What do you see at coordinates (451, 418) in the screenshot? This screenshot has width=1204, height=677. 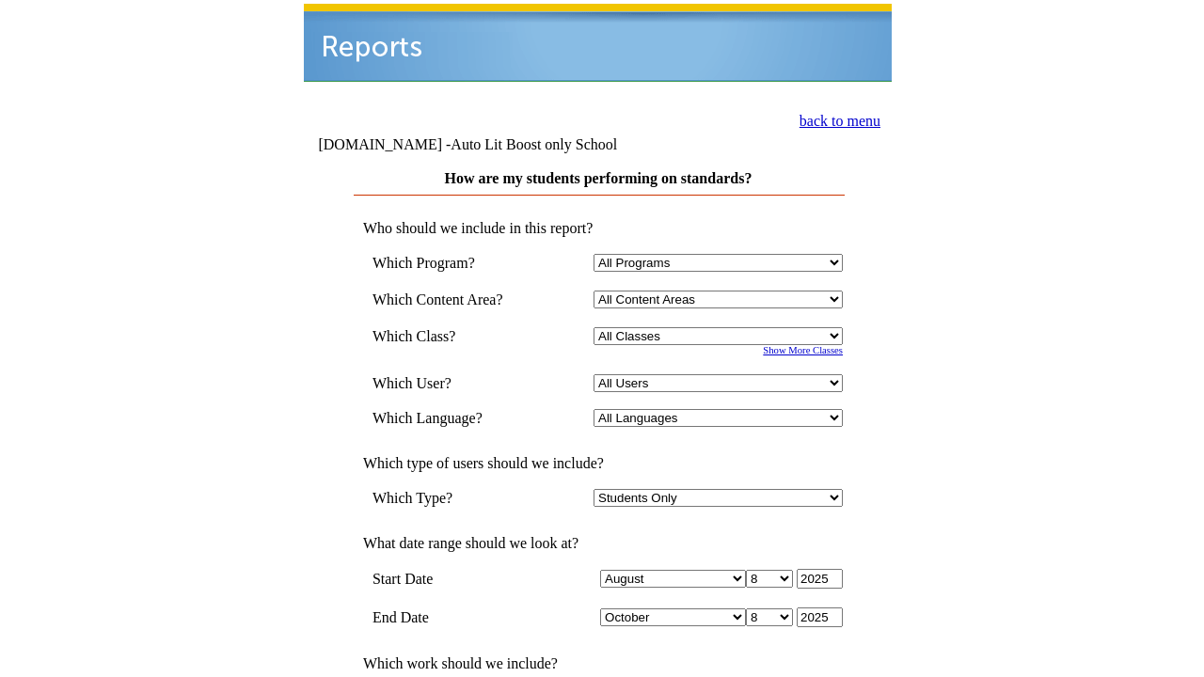 I see `td: Which Language?` at bounding box center [451, 418].